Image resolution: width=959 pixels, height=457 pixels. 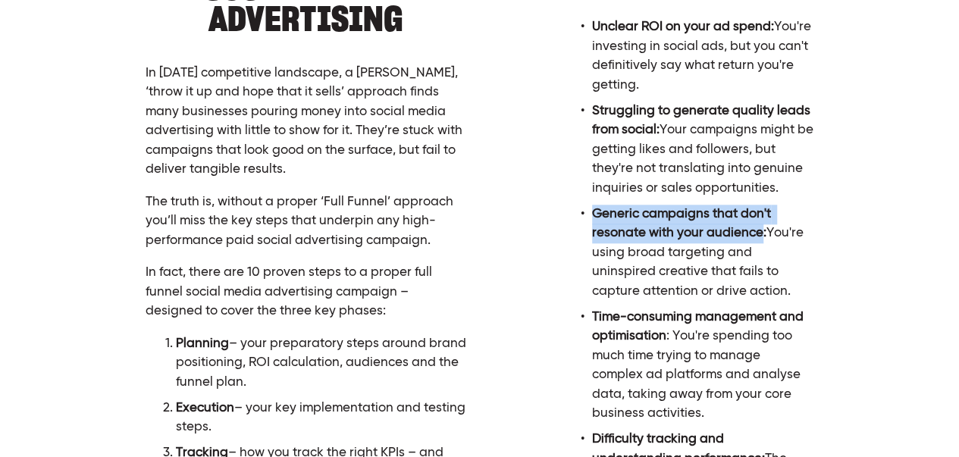 I want to click on strong: Planning, so click(x=202, y=343).